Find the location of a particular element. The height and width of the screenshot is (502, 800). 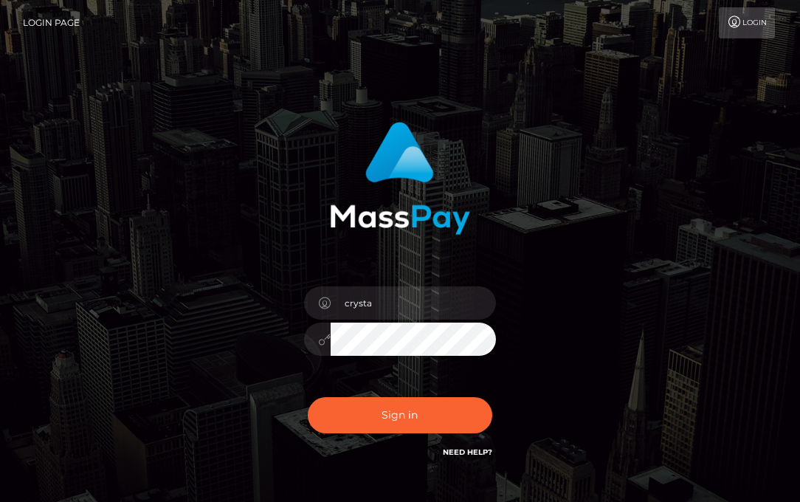

a: Need Help? is located at coordinates (467, 452).